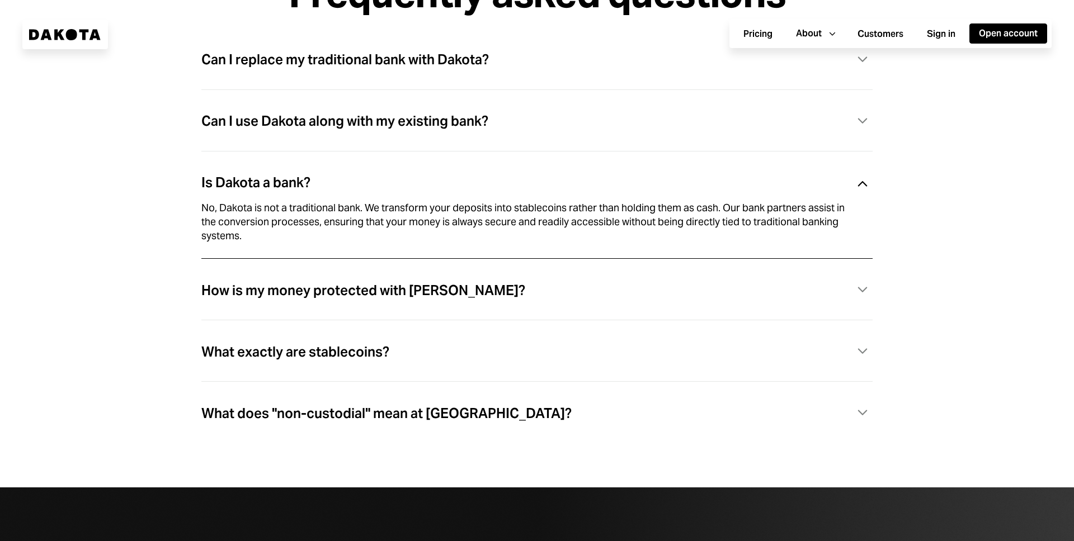  What do you see at coordinates (295, 352) in the screenshot?
I see `div: What exactly are stablecoins?` at bounding box center [295, 352].